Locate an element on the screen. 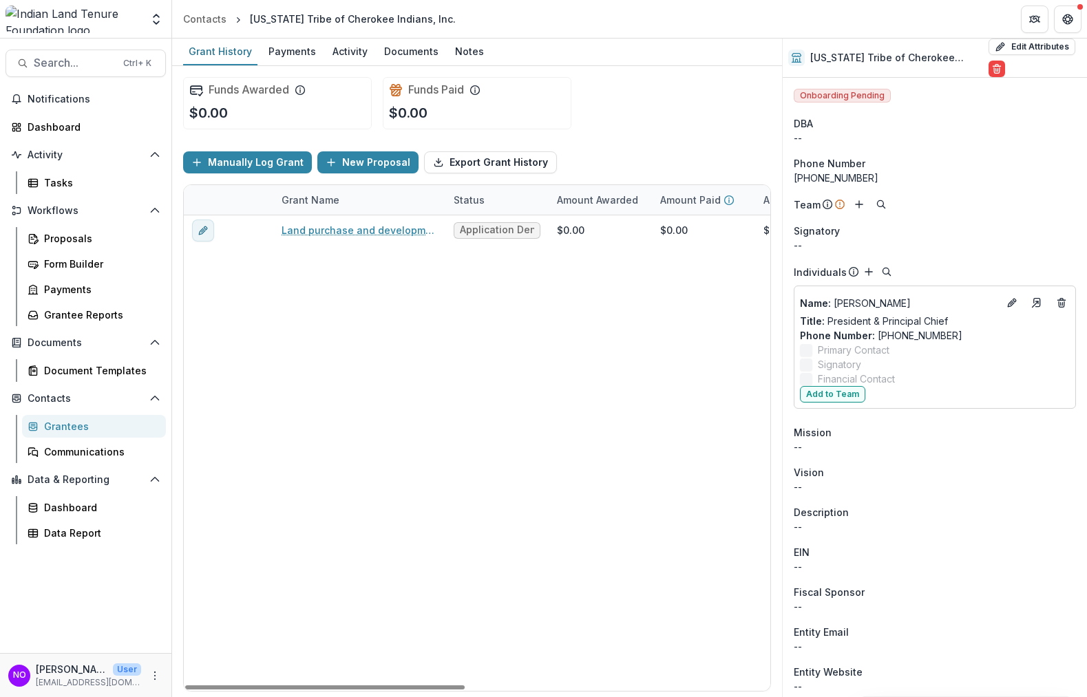 The height and width of the screenshot is (697, 1087). p: Team is located at coordinates (807, 204).